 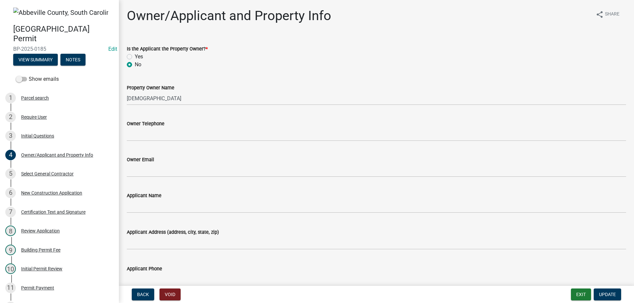 What do you see at coordinates (144, 196) in the screenshot?
I see `label: Applicant Name` at bounding box center [144, 196].